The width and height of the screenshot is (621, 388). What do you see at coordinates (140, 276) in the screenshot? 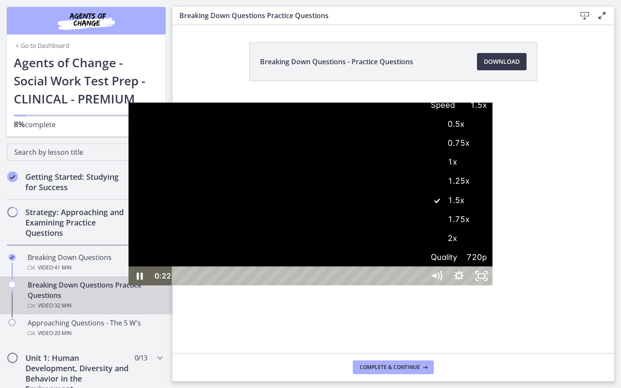
I see `button: Pause` at bounding box center [140, 276].